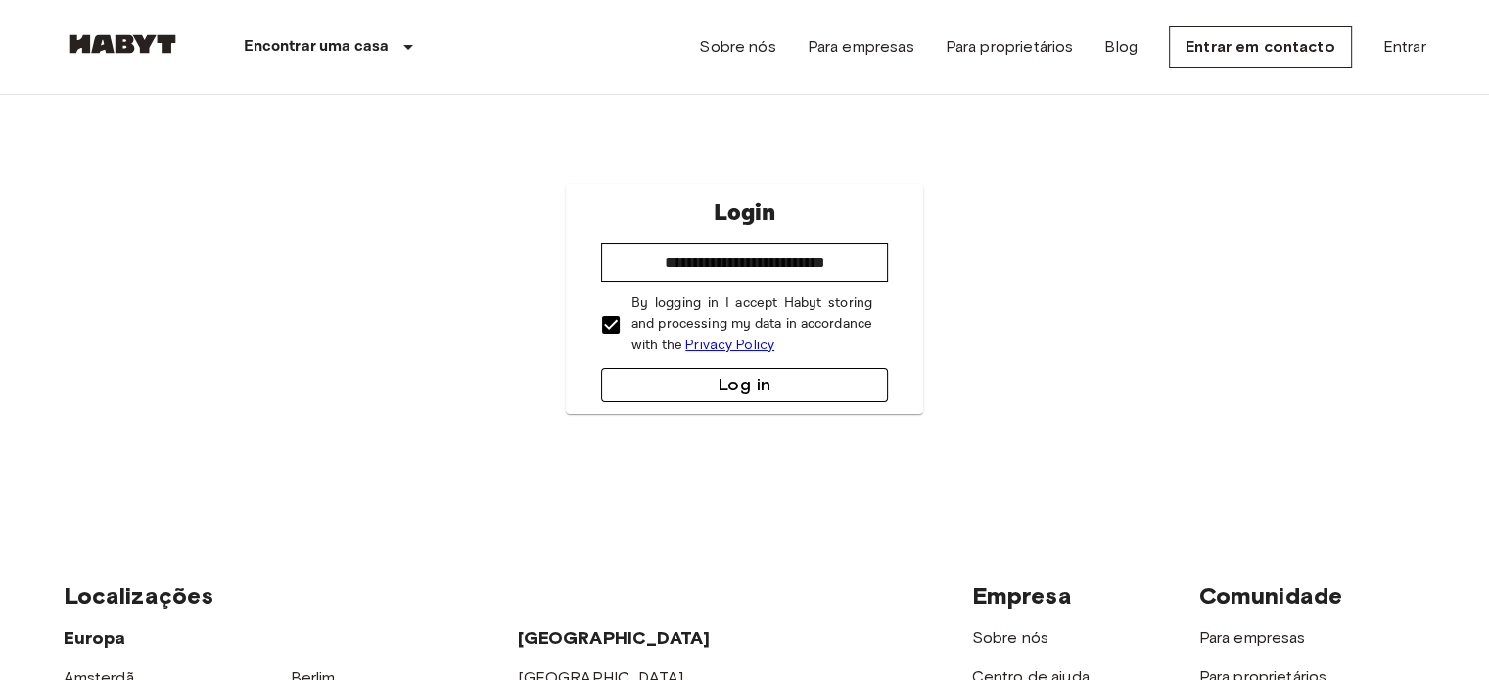 The height and width of the screenshot is (680, 1489). Describe the element at coordinates (316, 47) in the screenshot. I see `p: Encontrar uma casa` at that location.